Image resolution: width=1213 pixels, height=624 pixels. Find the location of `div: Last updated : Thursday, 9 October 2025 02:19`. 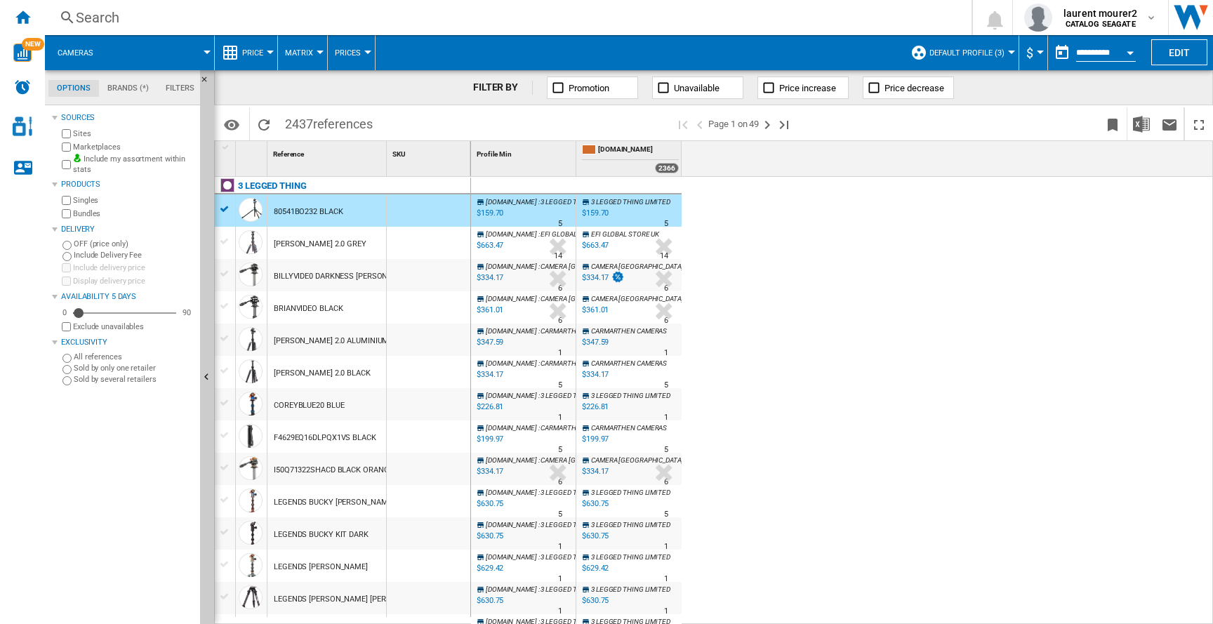

div: Last updated : Thursday, 9 October 2025 02:19 is located at coordinates (489, 375).